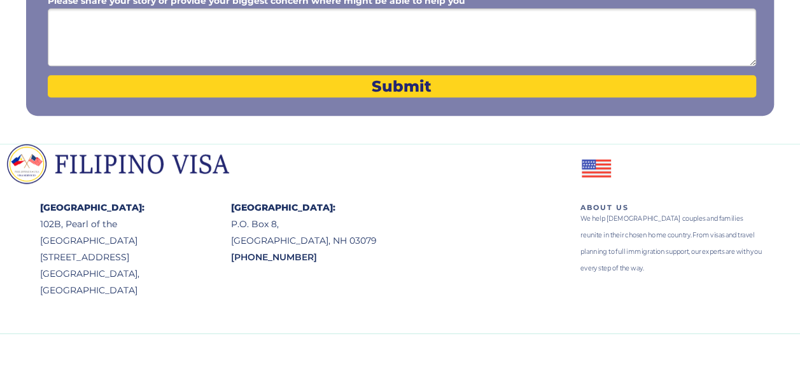  I want to click on span: Submit, so click(401, 86).